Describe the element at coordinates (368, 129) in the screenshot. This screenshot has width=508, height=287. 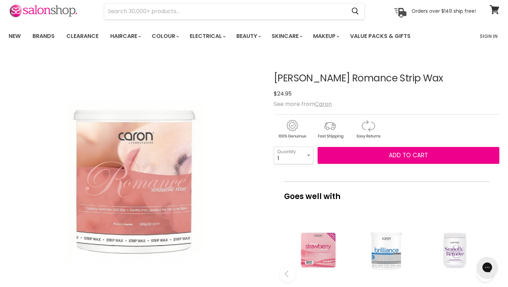
I see `img: returns.gif` at that location.